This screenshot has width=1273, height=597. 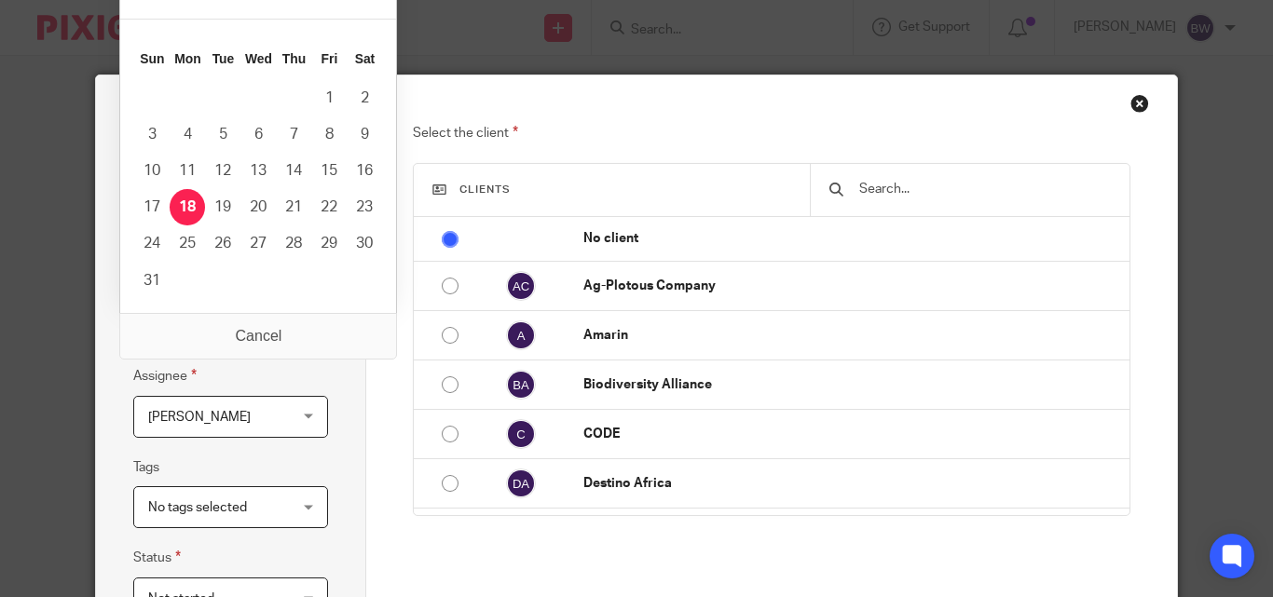 What do you see at coordinates (230, 325) in the screenshot?
I see `input: Use the arrow keys to pick a date` at bounding box center [230, 325].